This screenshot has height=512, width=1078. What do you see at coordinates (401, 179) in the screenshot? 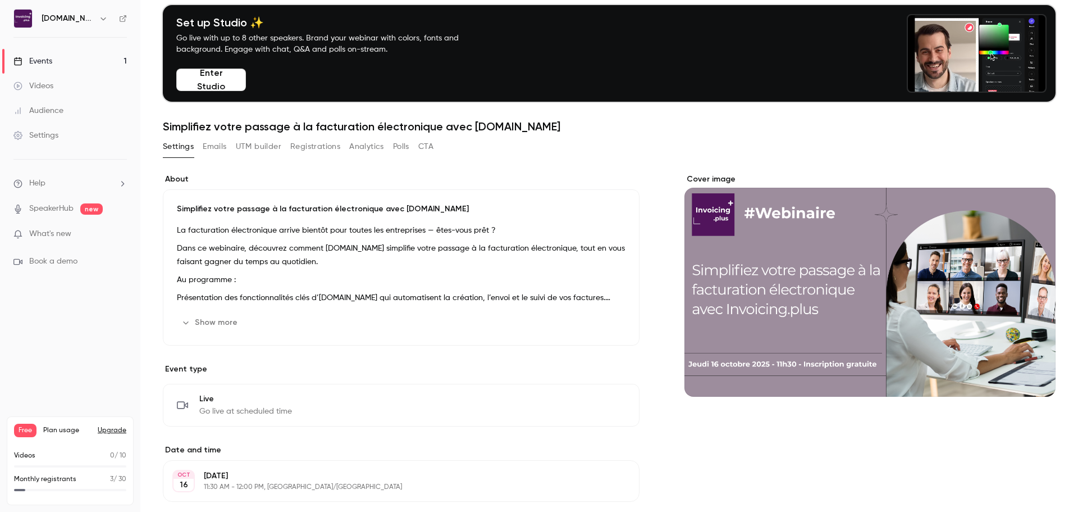
I see `label: About` at bounding box center [401, 179].